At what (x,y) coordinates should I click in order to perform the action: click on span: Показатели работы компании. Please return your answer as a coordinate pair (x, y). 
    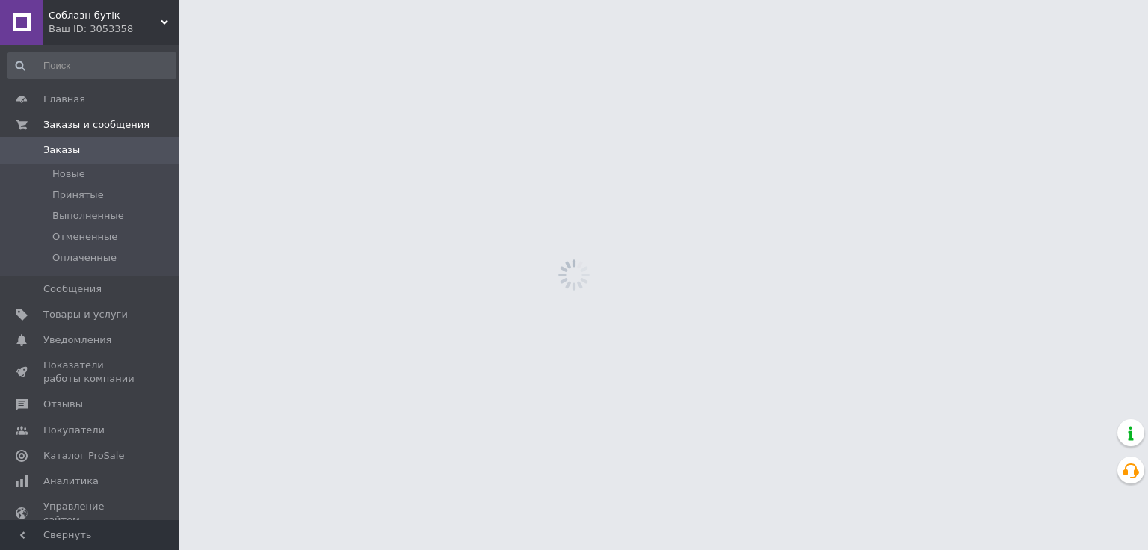
    Looking at the image, I should click on (90, 372).